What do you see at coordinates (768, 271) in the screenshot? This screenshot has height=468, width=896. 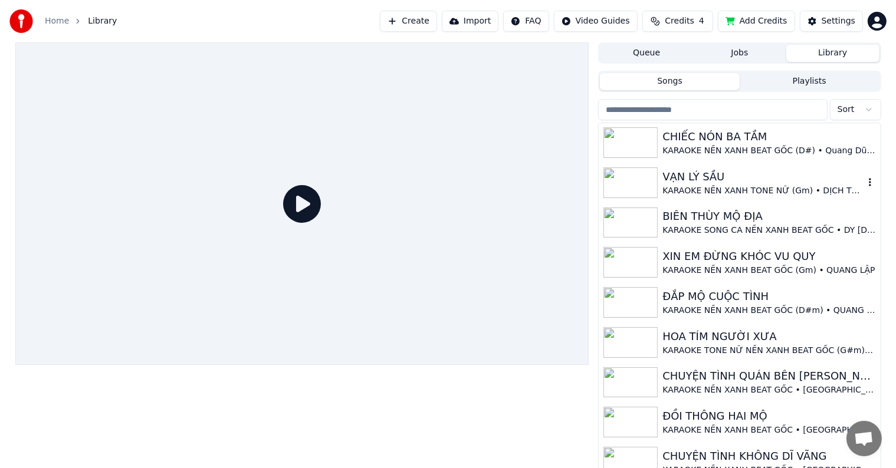 I see `div: KARAOKE NỀN XANH BEAT GỐC (Gm) • QUANG LẬP` at bounding box center [768, 271].